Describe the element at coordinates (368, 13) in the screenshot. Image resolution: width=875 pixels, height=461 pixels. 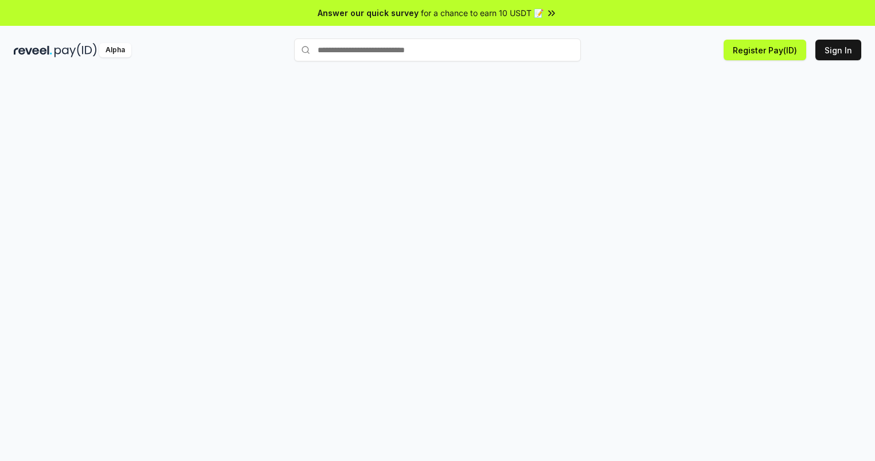
I see `span: Answer our quick survey` at that location.